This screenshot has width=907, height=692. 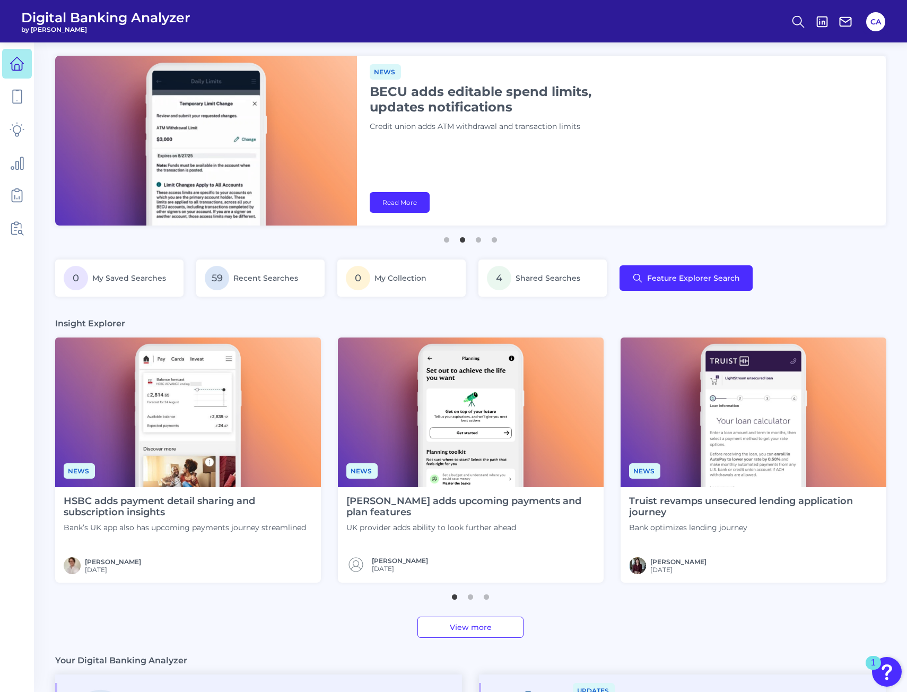 I want to click on p: Bank’s UK app also has upcoming payments journey streamlined, so click(x=188, y=527).